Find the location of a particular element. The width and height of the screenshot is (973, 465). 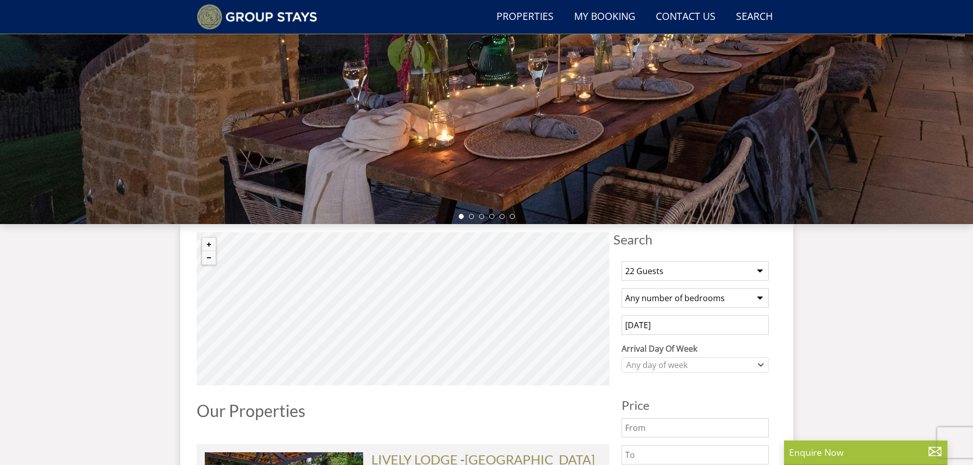

button: Zoom out is located at coordinates (209, 258).